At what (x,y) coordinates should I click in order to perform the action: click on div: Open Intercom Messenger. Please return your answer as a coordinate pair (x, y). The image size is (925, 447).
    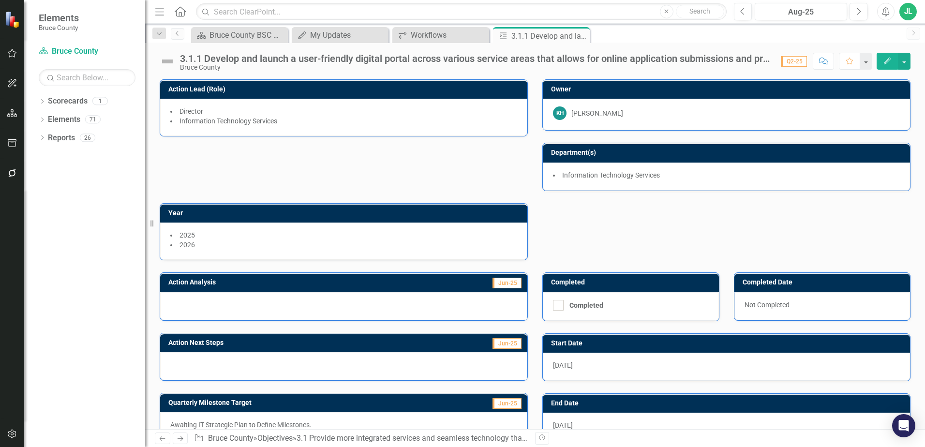
    Looking at the image, I should click on (904, 426).